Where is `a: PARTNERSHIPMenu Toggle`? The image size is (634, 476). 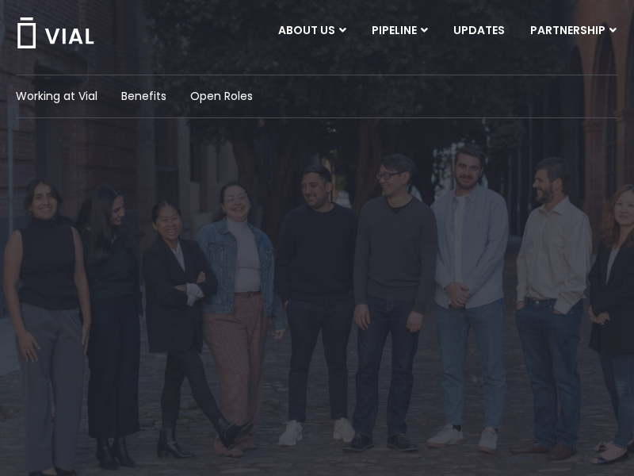 a: PARTNERSHIPMenu Toggle is located at coordinates (573, 31).